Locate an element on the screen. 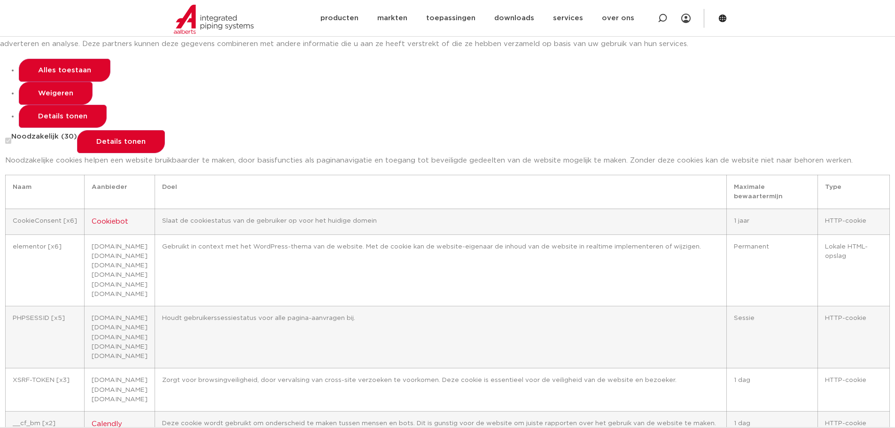  p: Noodzakelijke cookies helpen een website bruikbaarder te maken, door basisfuncties als paginanavi... is located at coordinates (447, 161).